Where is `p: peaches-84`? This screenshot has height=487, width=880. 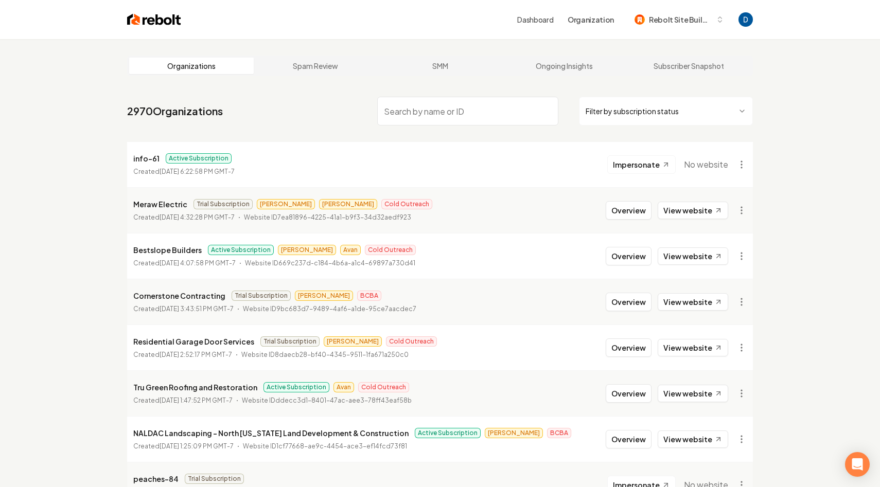 p: peaches-84 is located at coordinates (156, 479).